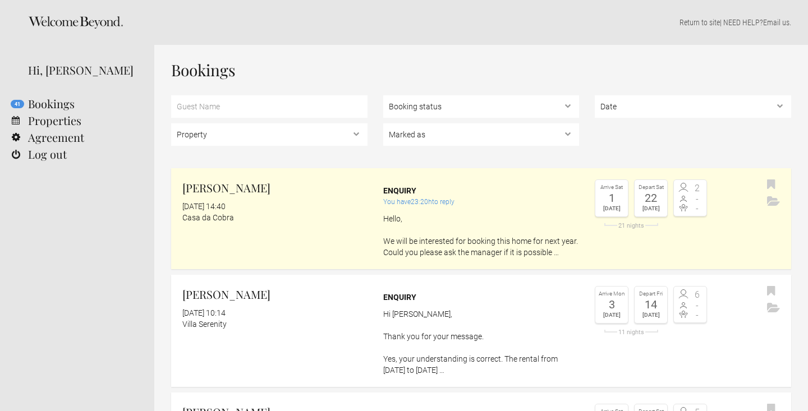 The width and height of the screenshot is (808, 411). What do you see at coordinates (481, 70) in the screenshot?
I see `h1: Bookings` at bounding box center [481, 70].